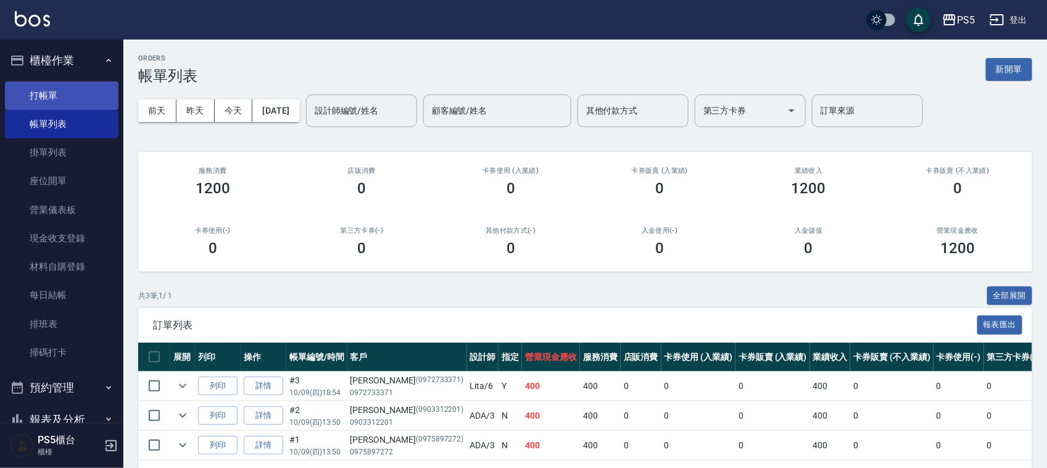  Describe the element at coordinates (213, 230) in the screenshot. I see `h2: 卡券使用(-)` at that location.